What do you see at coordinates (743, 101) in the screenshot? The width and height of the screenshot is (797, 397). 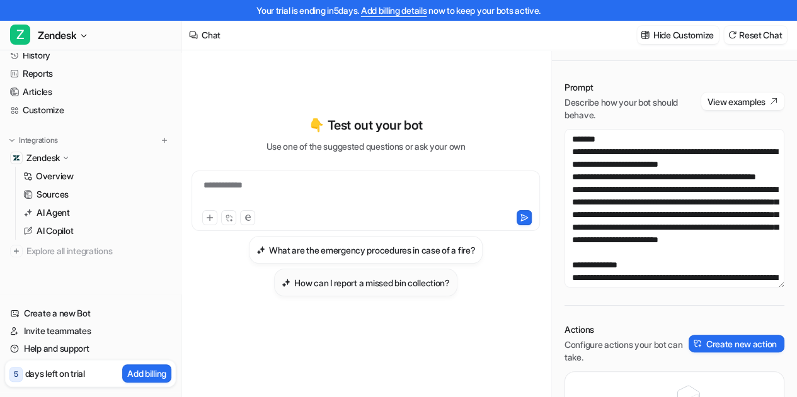 I see `button: View examples` at bounding box center [743, 101].